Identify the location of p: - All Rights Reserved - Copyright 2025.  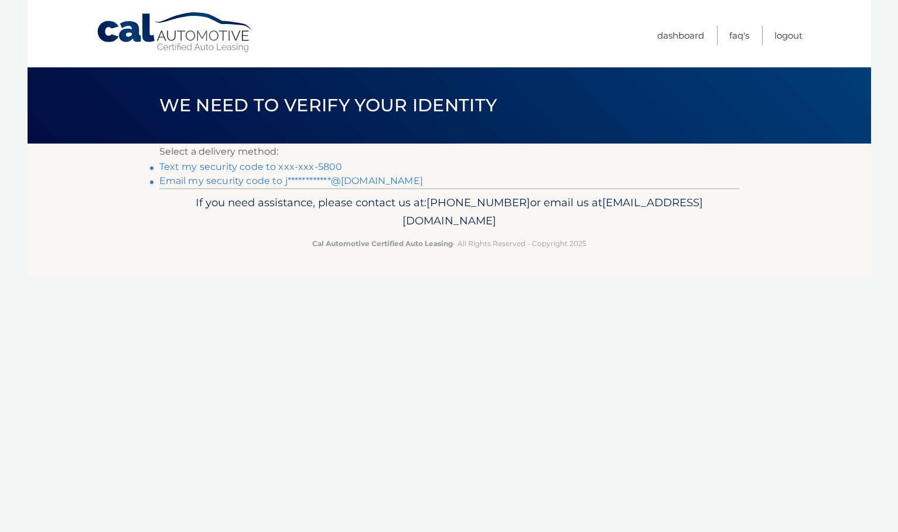
(449, 243).